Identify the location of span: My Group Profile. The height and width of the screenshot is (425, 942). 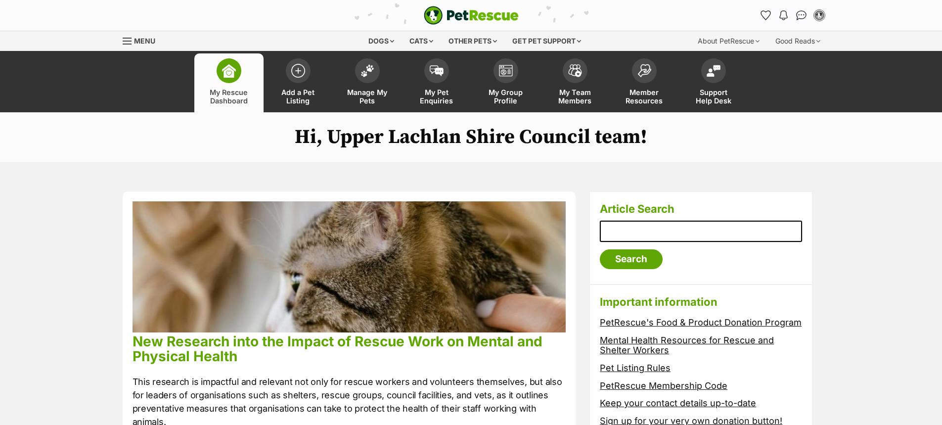
(506, 96).